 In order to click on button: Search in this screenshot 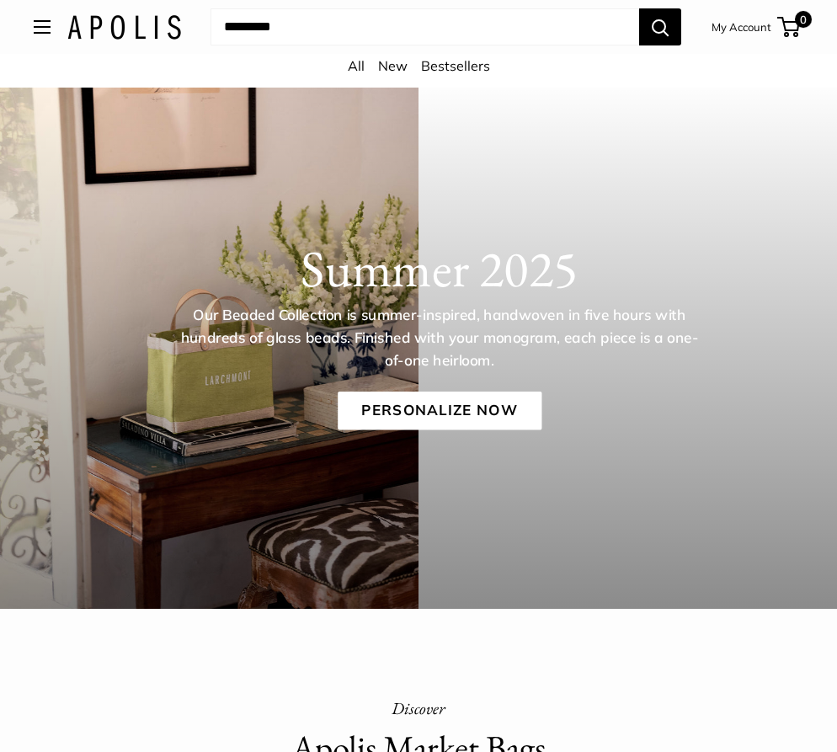, I will do `click(660, 27)`.